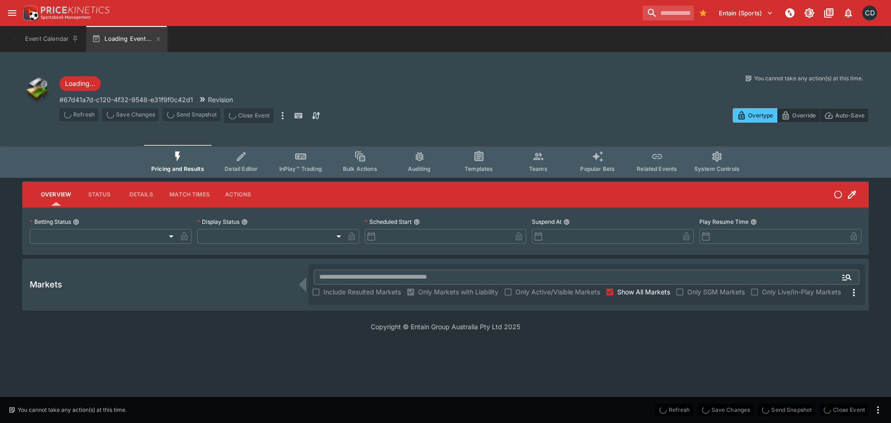  Describe the element at coordinates (30, 13) in the screenshot. I see `img: PriceKinetics Logo` at that location.